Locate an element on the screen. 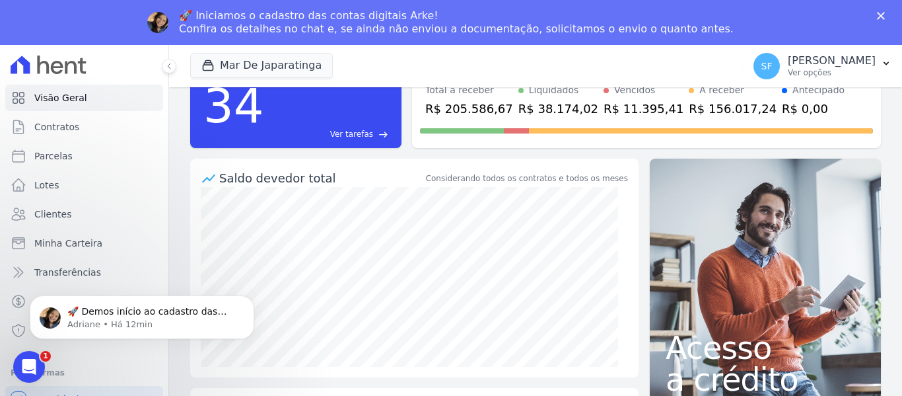 The width and height of the screenshot is (902, 396). a: Visão Geral is located at coordinates (84, 98).